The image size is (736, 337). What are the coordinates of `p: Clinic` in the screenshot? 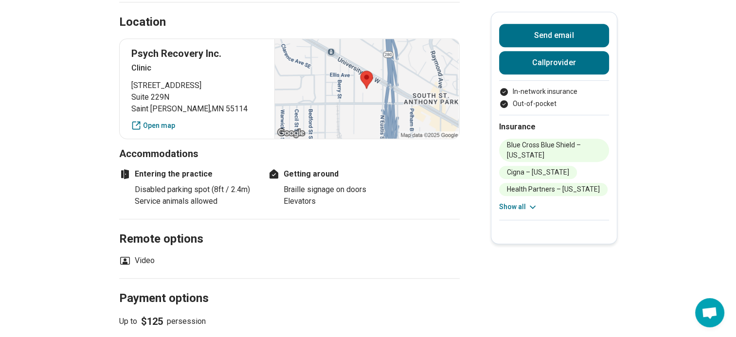 It's located at (197, 68).